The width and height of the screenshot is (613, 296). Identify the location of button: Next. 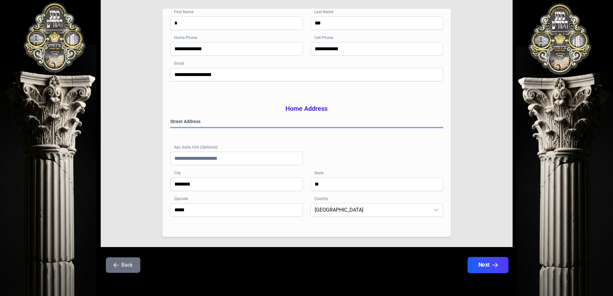
(488, 265).